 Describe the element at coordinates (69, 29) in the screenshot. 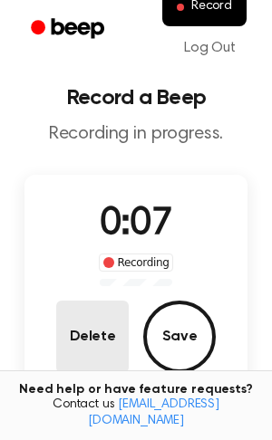

I see `a: Beep` at that location.